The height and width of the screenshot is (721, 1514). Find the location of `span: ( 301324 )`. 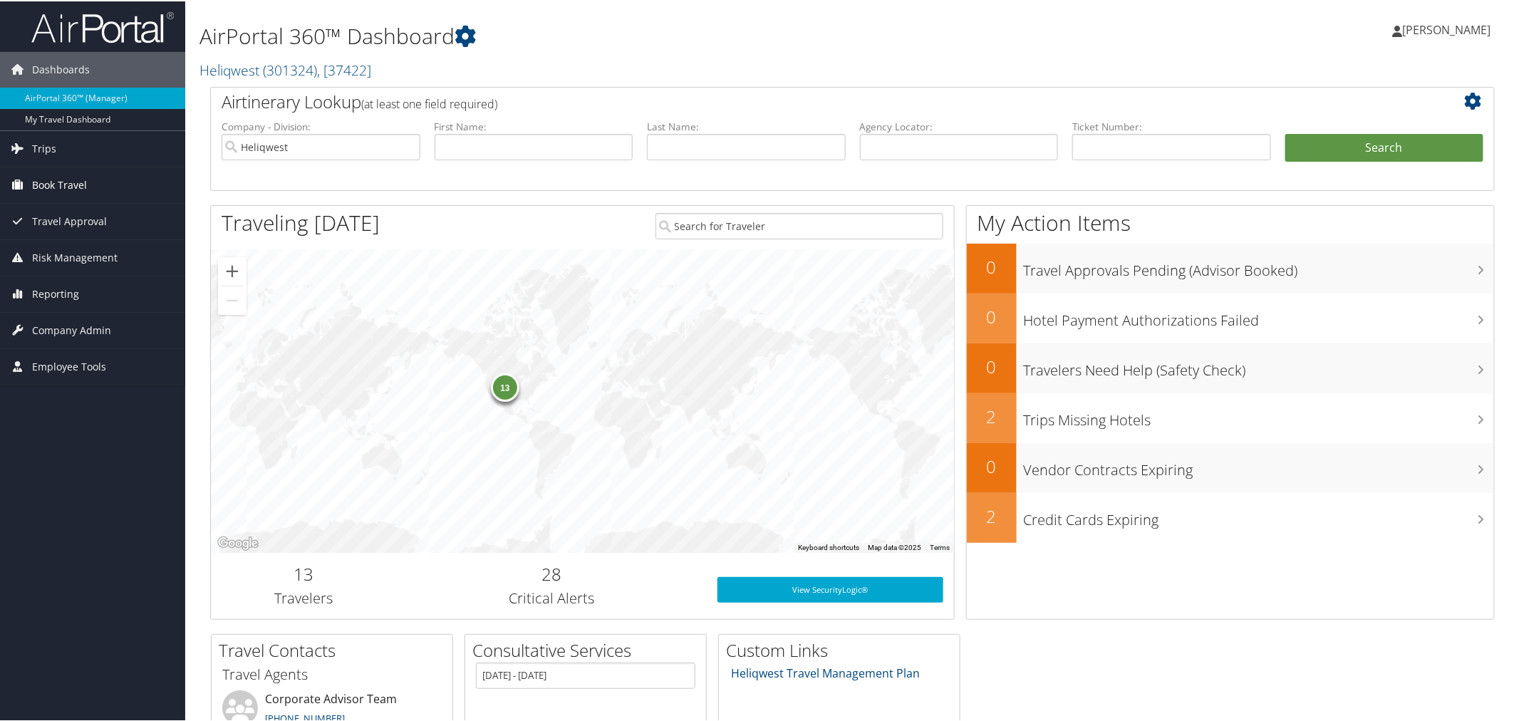

span: ( 301324 ) is located at coordinates (290, 68).